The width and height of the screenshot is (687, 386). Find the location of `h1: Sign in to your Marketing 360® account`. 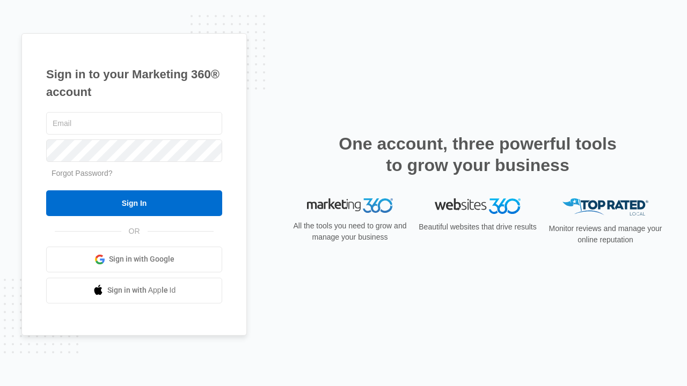

h1: Sign in to your Marketing 360® account is located at coordinates (134, 83).